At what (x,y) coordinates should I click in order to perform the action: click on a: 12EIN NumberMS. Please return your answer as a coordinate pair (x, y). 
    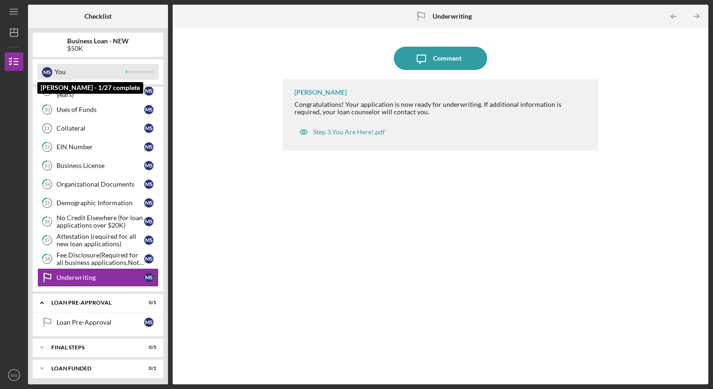
    Looking at the image, I should click on (98, 147).